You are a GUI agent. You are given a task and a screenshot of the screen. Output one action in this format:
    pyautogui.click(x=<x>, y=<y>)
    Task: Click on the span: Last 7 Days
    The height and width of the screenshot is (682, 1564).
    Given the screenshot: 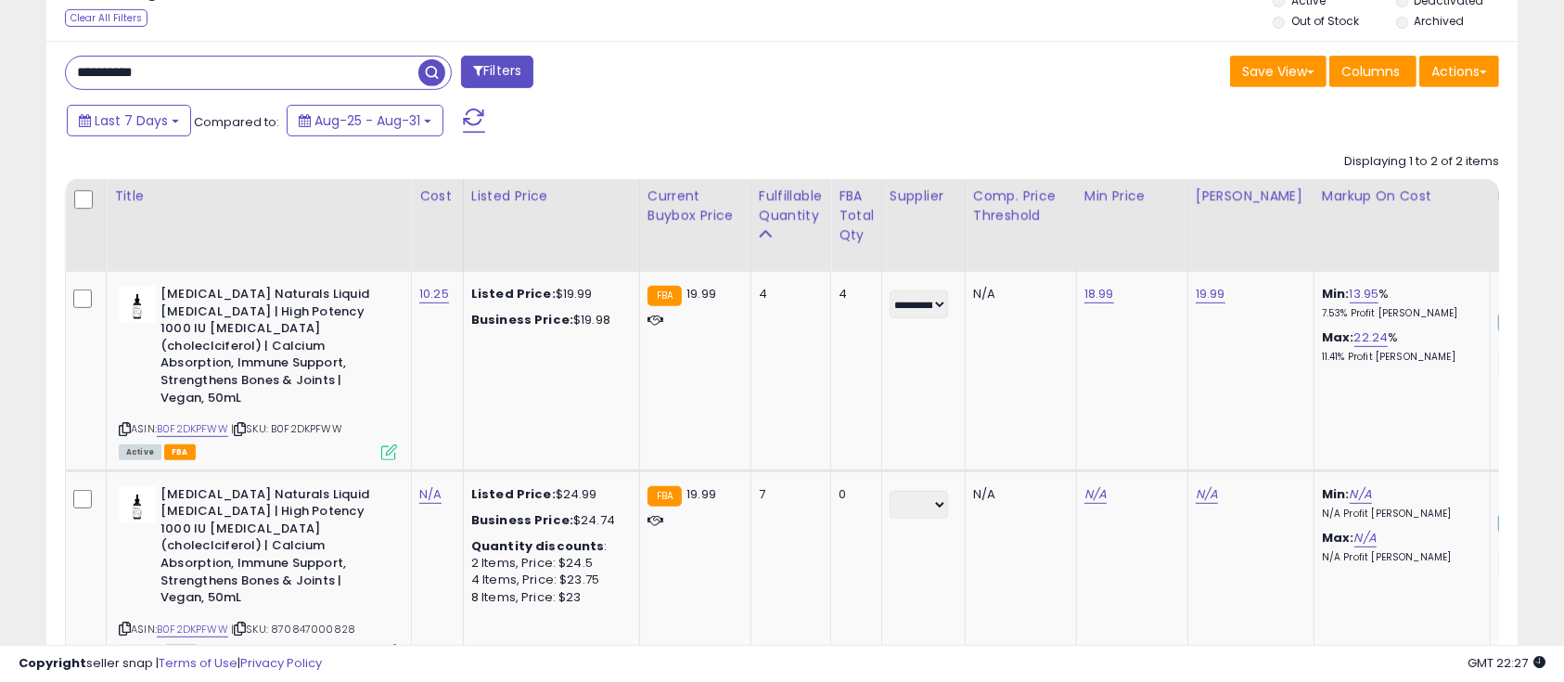 What is the action you would take?
    pyautogui.click(x=131, y=121)
    